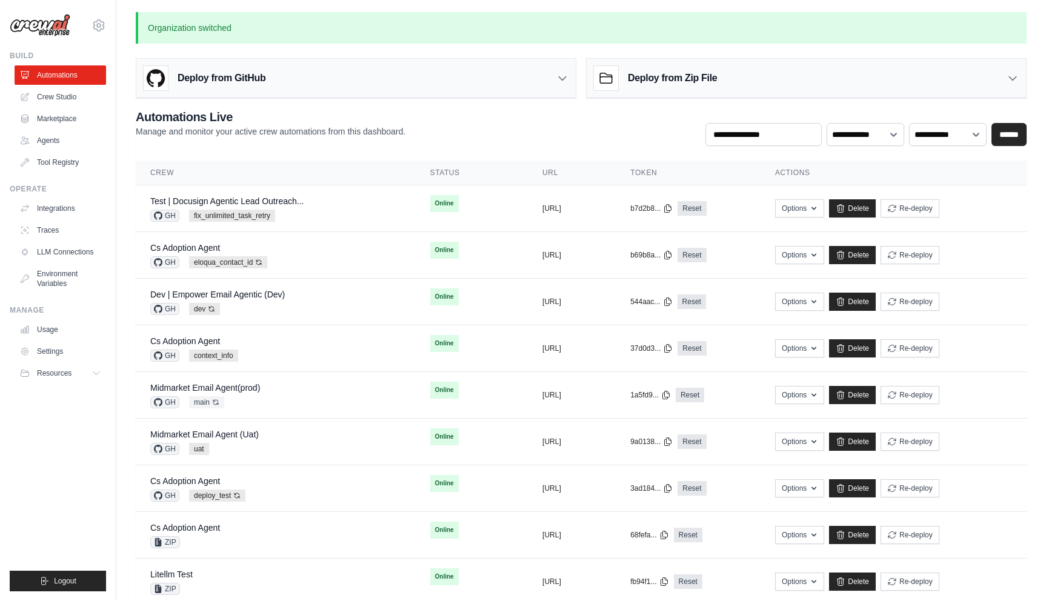  Describe the element at coordinates (672, 78) in the screenshot. I see `h3: Deploy from Zip File` at that location.